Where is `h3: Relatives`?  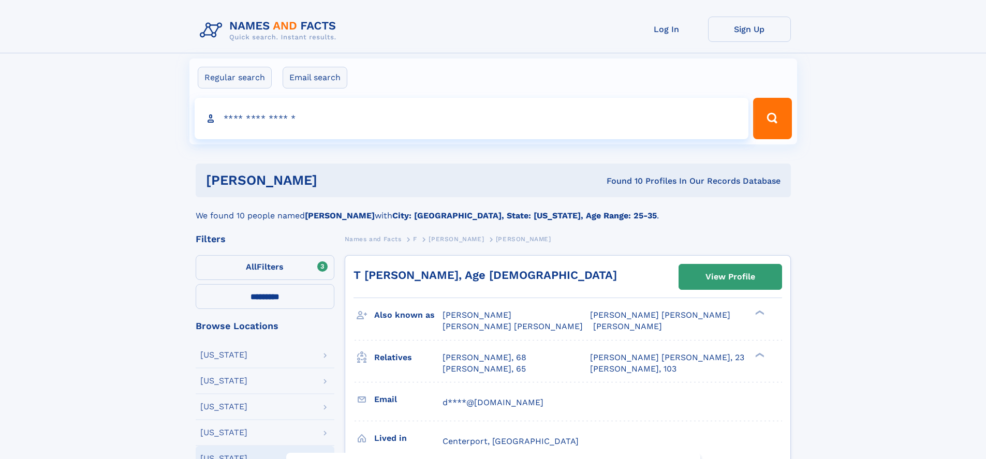
h3: Relatives is located at coordinates (408, 358).